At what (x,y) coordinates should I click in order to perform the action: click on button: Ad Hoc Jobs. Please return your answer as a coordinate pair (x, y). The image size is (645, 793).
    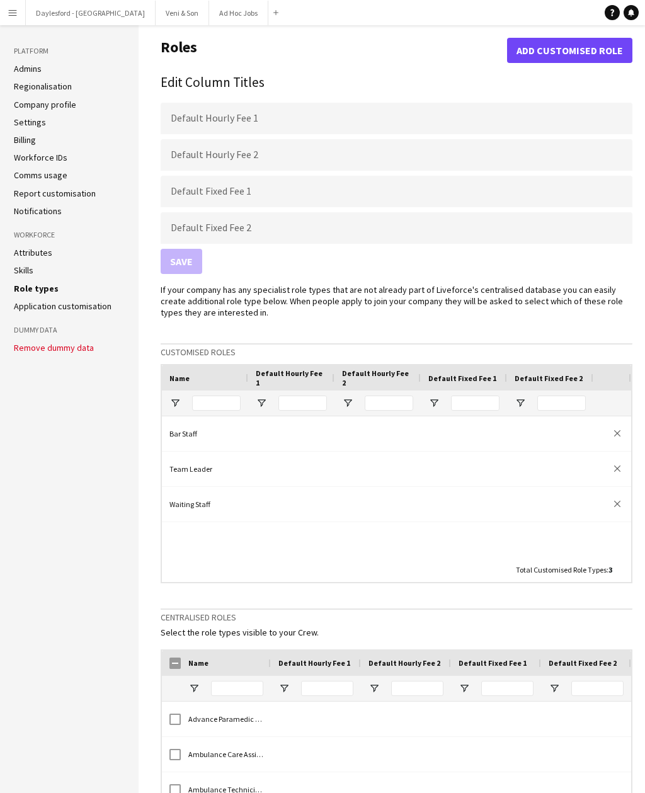
    Looking at the image, I should click on (239, 13).